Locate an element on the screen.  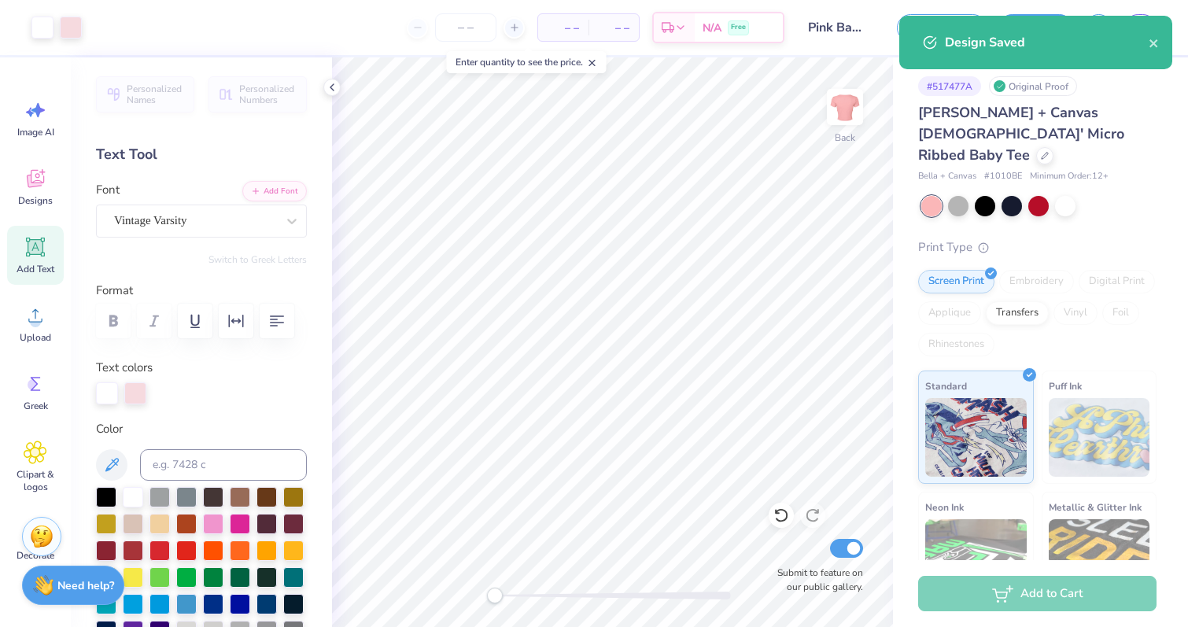
button: Personalized Numbers is located at coordinates (257, 94).